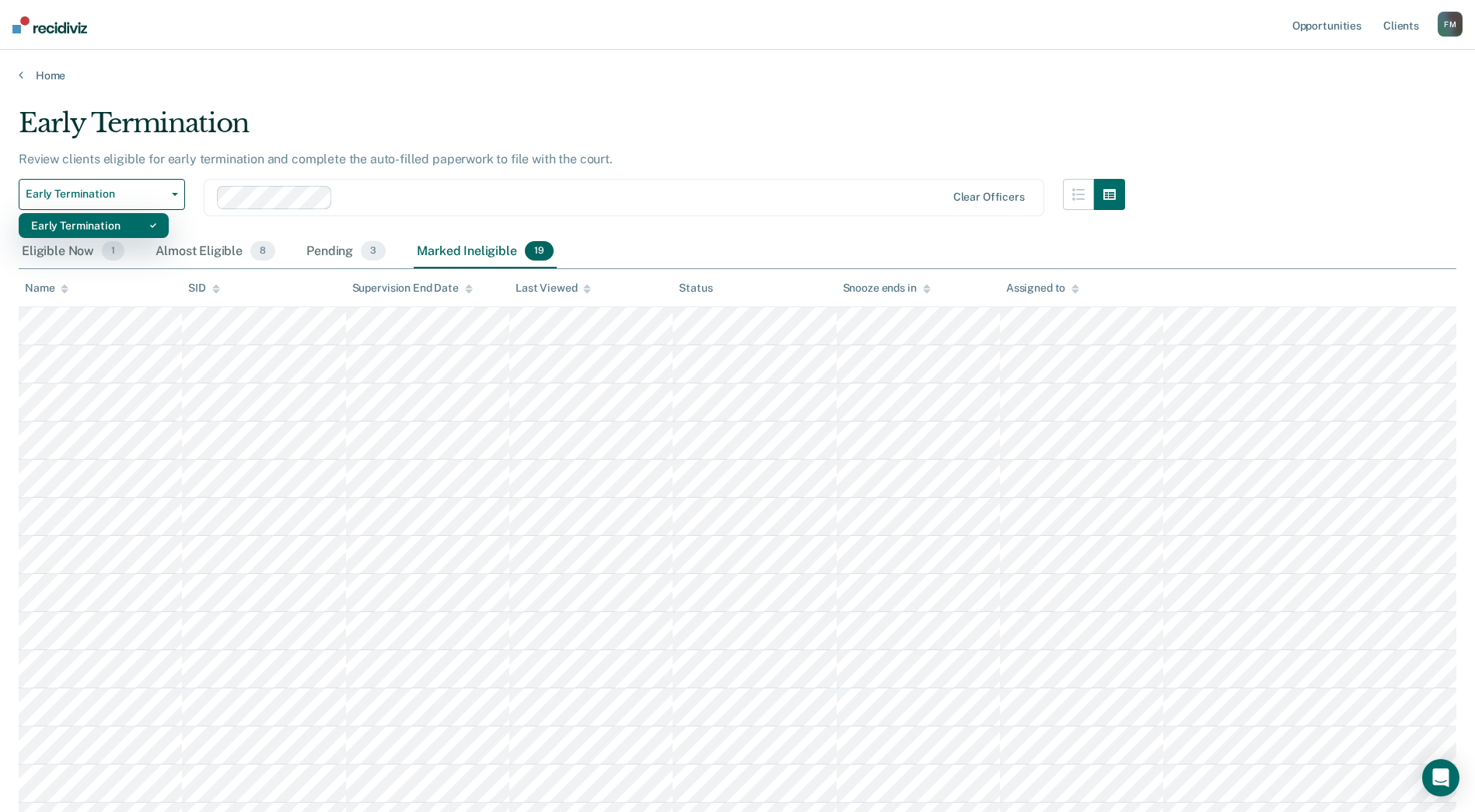 The height and width of the screenshot is (812, 1475). What do you see at coordinates (215, 252) in the screenshot?
I see `div: Almost Eligible8` at bounding box center [215, 252].